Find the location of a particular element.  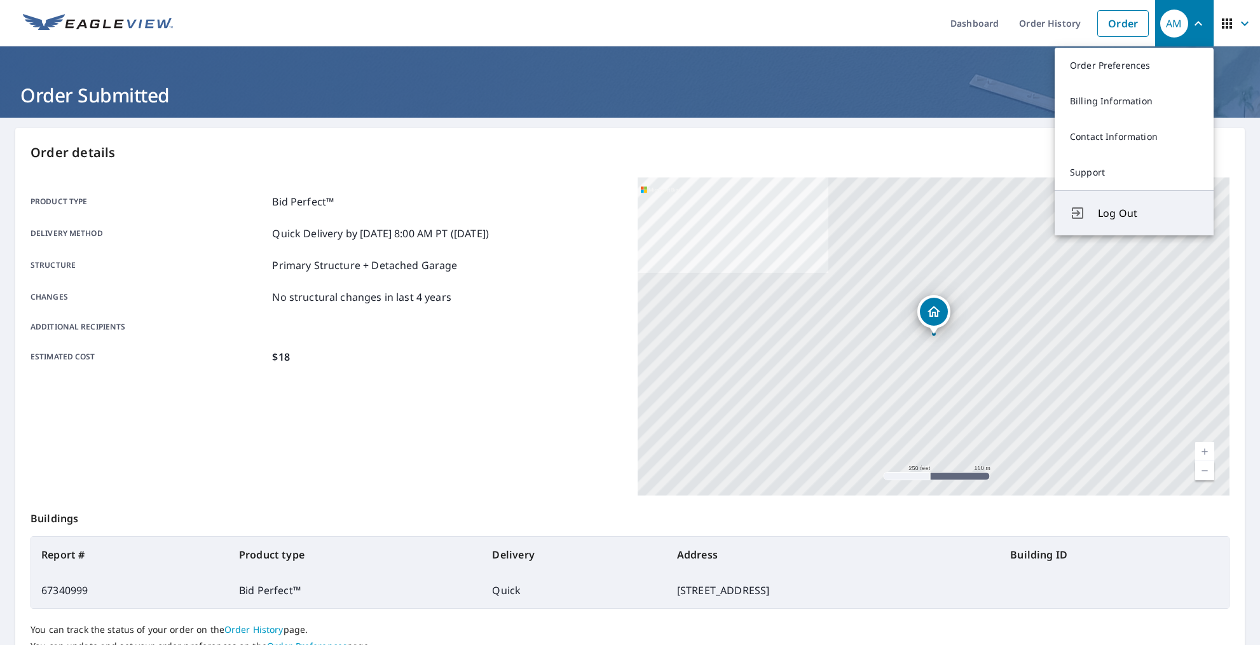

th: Report # is located at coordinates (130, 554).